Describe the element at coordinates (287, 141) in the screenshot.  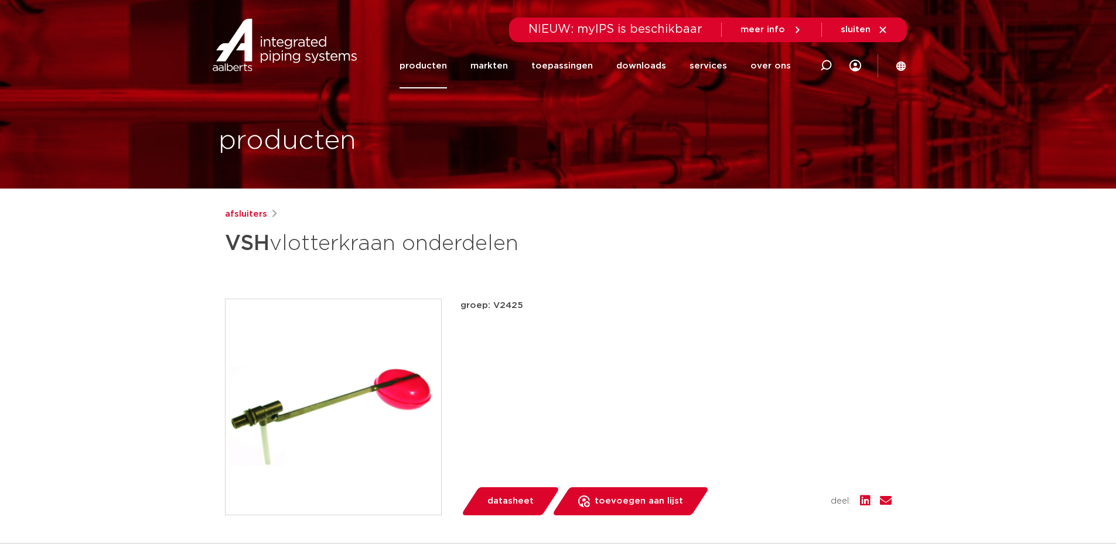
I see `h1: producten` at that location.